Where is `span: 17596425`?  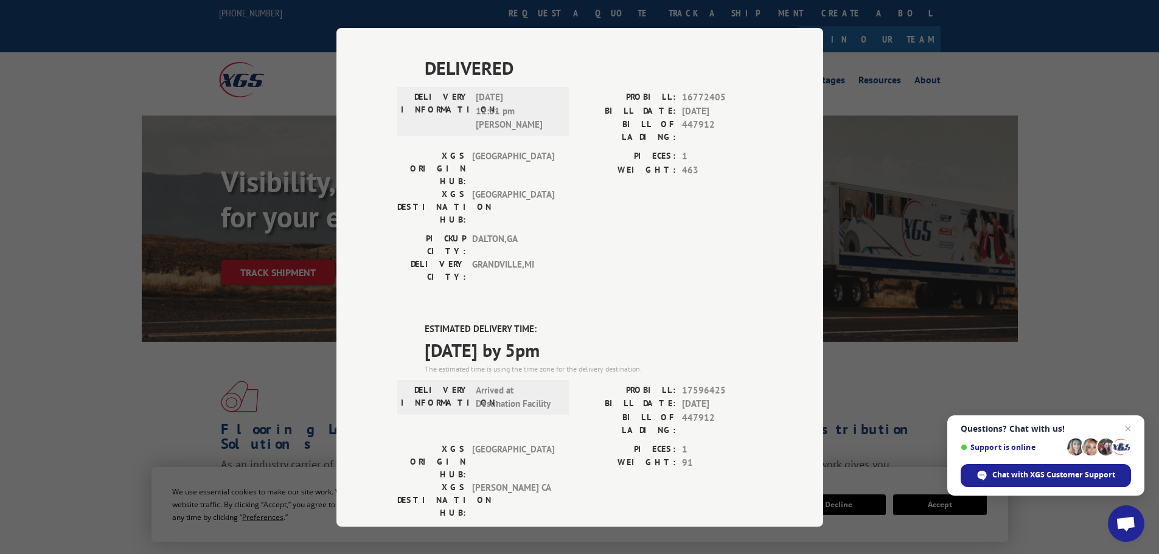 span: 17596425 is located at coordinates (722, 390).